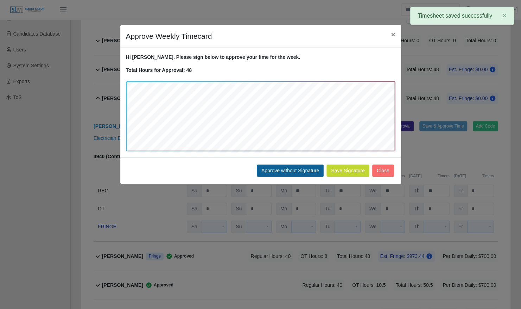  Describe the element at coordinates (159, 70) in the screenshot. I see `strong: Total Hours for Approval: 48` at that location.